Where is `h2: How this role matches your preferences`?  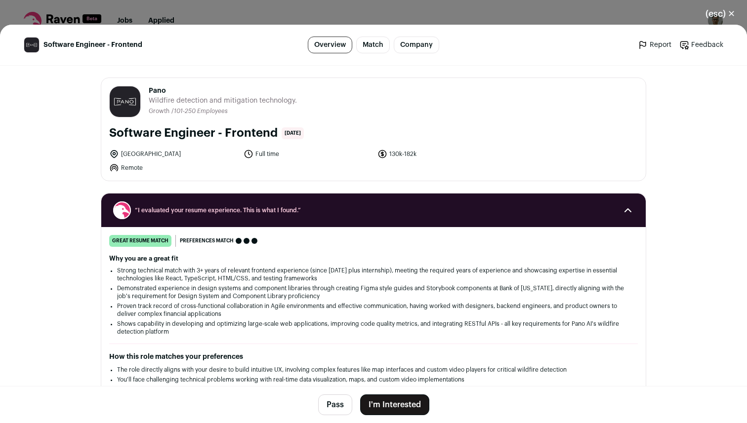
h2: How this role matches your preferences is located at coordinates (373, 357).